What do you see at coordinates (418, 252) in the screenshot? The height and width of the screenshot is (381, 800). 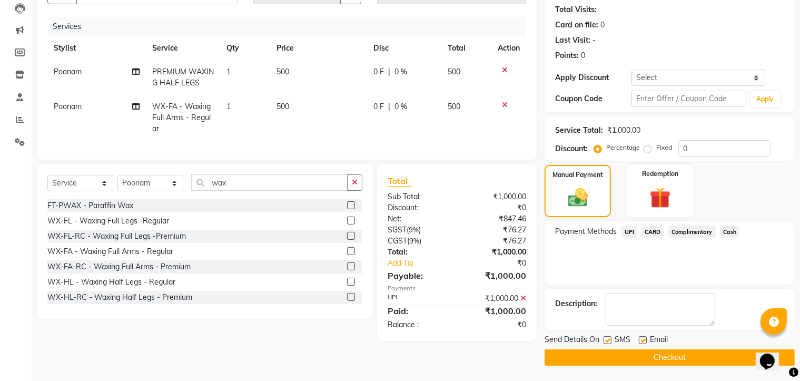 I see `div: Total:` at bounding box center [418, 252].